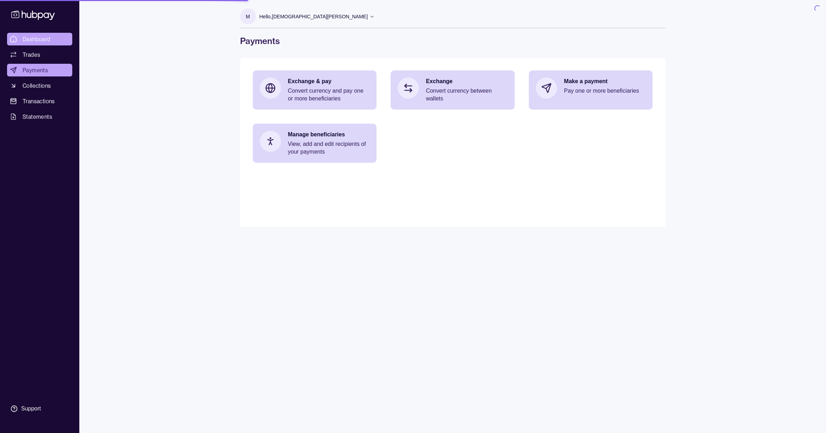 This screenshot has height=433, width=826. I want to click on a: Make a paymentPay one or more beneficiaries, so click(591, 88).